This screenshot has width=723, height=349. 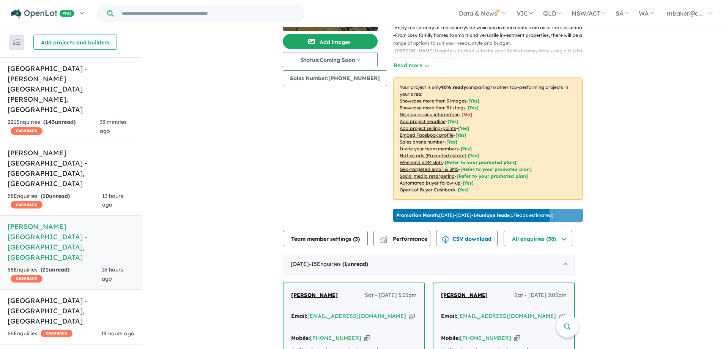 What do you see at coordinates (330, 60) in the screenshot?
I see `button: Status:Coming Soon` at bounding box center [330, 60].